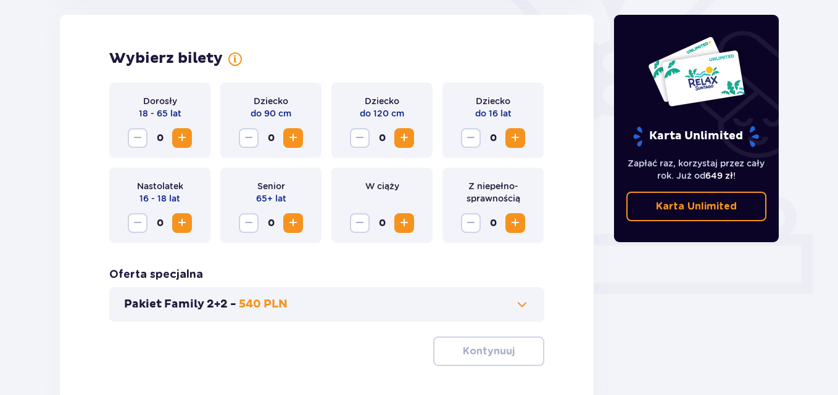 This screenshot has width=838, height=395. I want to click on p: 18 - 65 lat, so click(160, 114).